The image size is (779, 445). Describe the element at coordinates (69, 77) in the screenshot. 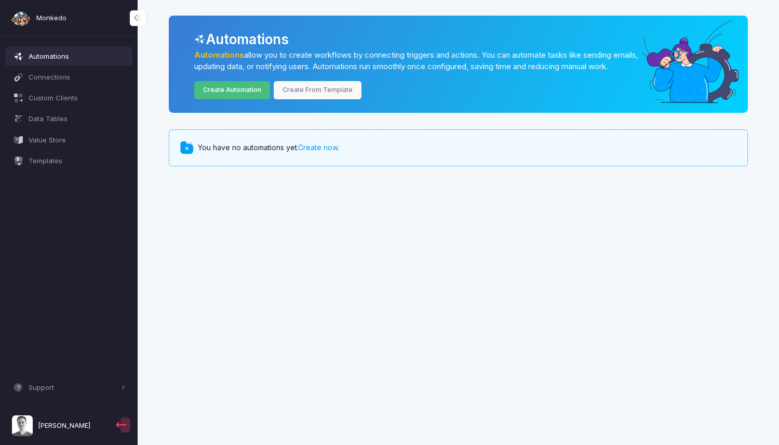

I see `a: Connections` at that location.